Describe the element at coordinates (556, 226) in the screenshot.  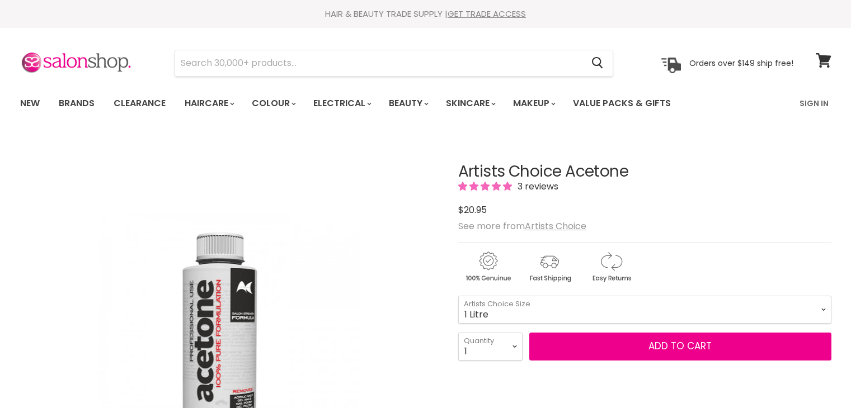
I see `u: Artists Choice` at that location.